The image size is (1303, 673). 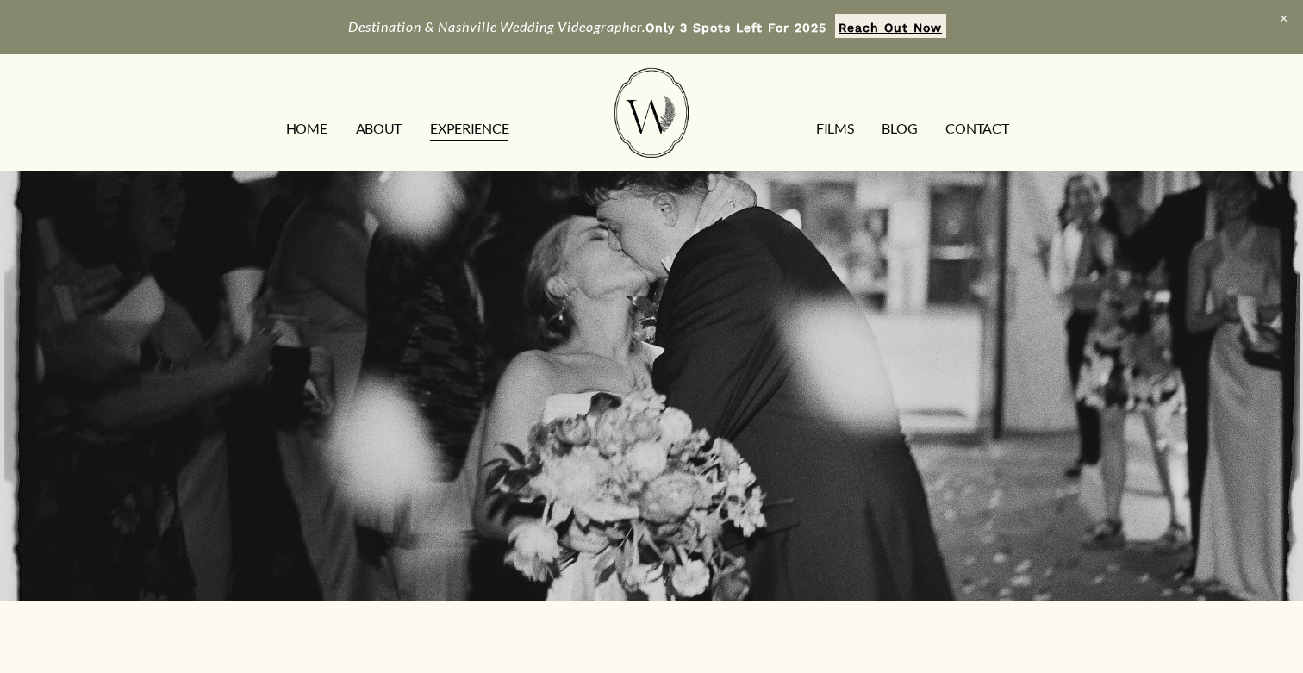 I want to click on a: Blog, so click(x=899, y=129).